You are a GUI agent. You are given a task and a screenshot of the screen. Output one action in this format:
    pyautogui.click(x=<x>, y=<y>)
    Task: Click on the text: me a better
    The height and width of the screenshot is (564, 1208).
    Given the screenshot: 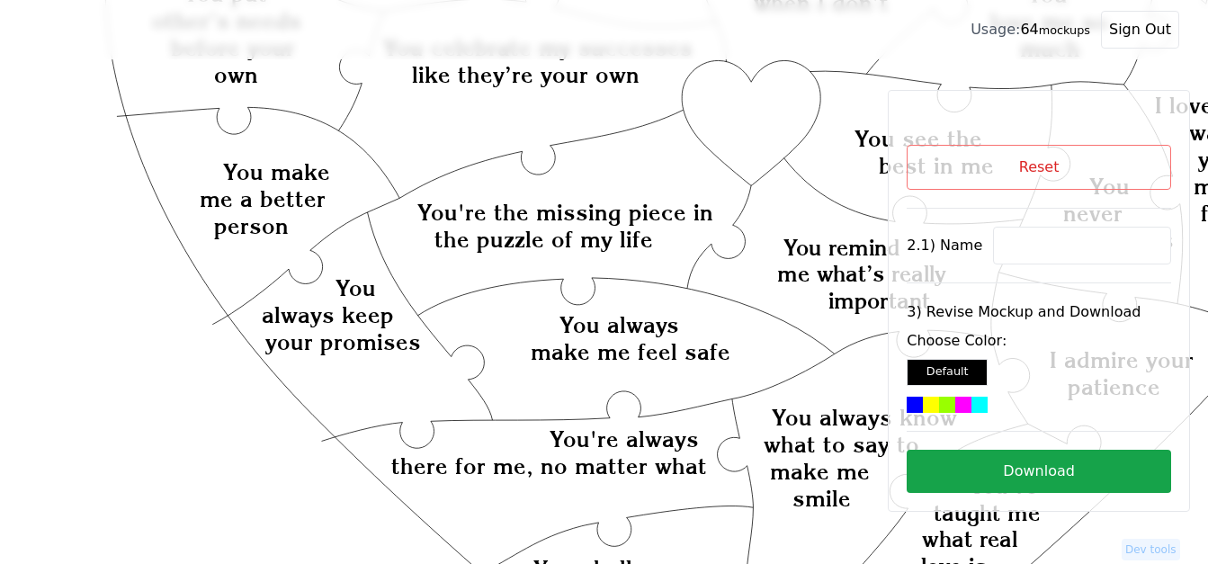 What is the action you would take?
    pyautogui.click(x=263, y=200)
    